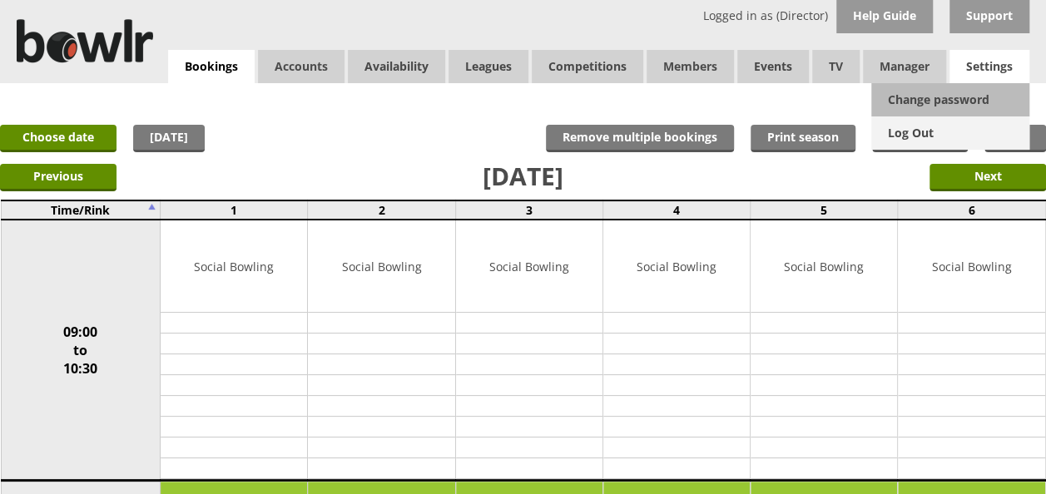 The image size is (1046, 494). I want to click on a: Events, so click(773, 67).